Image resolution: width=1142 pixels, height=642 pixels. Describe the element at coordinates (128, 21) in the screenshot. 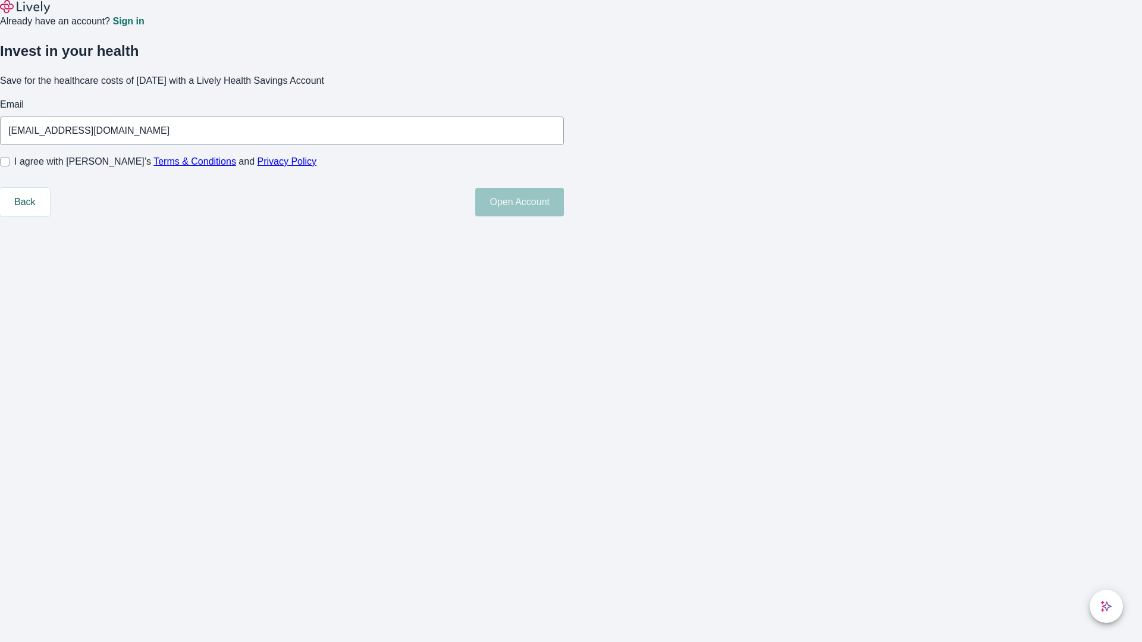

I see `a: Sign in` at that location.